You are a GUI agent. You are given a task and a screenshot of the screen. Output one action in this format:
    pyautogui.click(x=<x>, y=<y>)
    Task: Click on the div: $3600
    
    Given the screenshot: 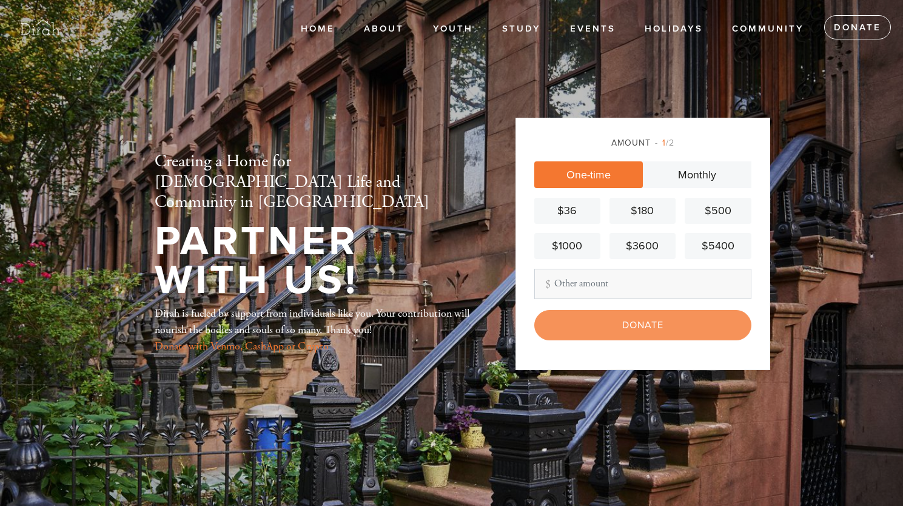 What is the action you would take?
    pyautogui.click(x=642, y=246)
    